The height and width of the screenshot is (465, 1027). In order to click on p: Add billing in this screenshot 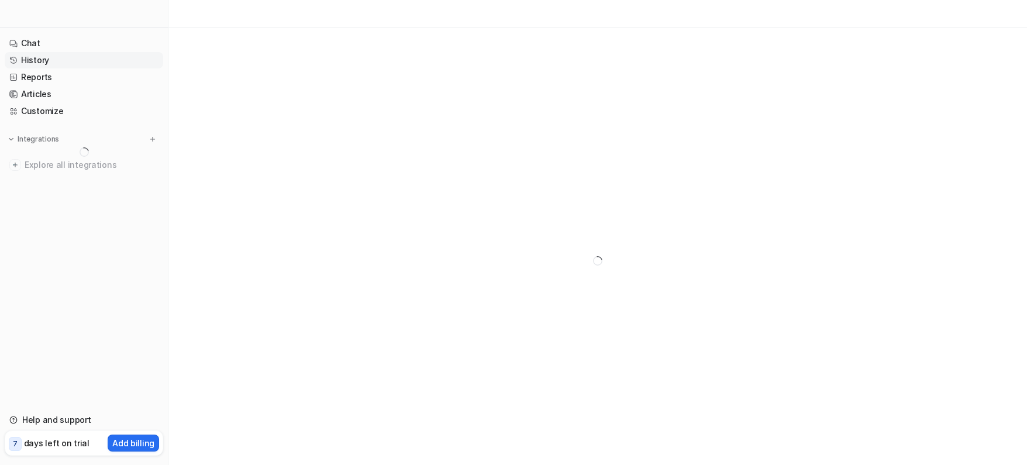, I will do `click(133, 443)`.